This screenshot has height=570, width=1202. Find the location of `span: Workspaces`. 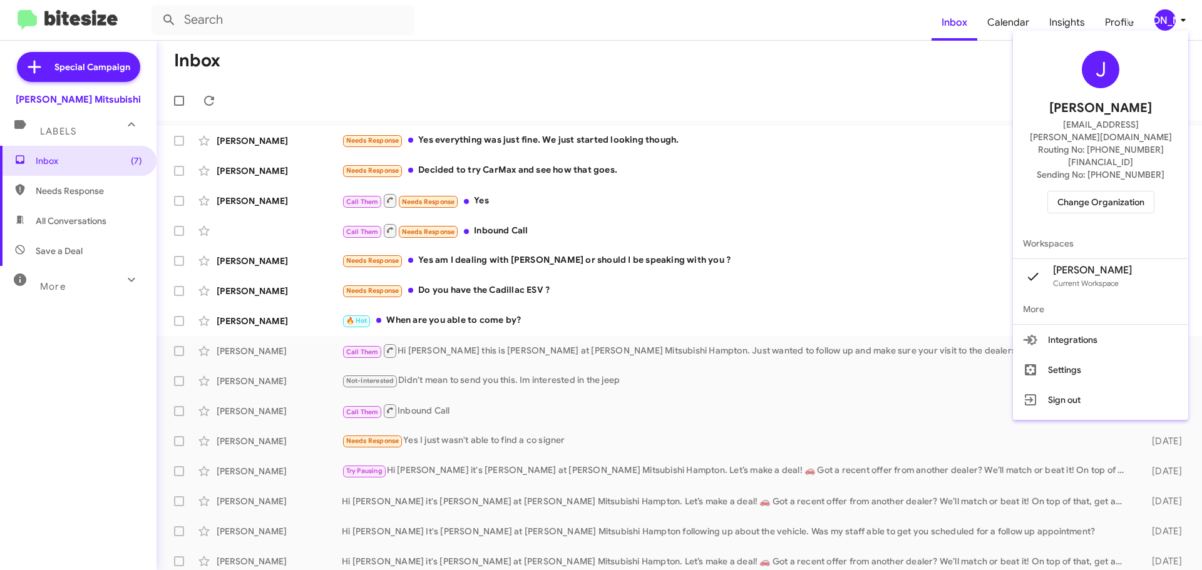

span: Workspaces is located at coordinates (1100, 244).